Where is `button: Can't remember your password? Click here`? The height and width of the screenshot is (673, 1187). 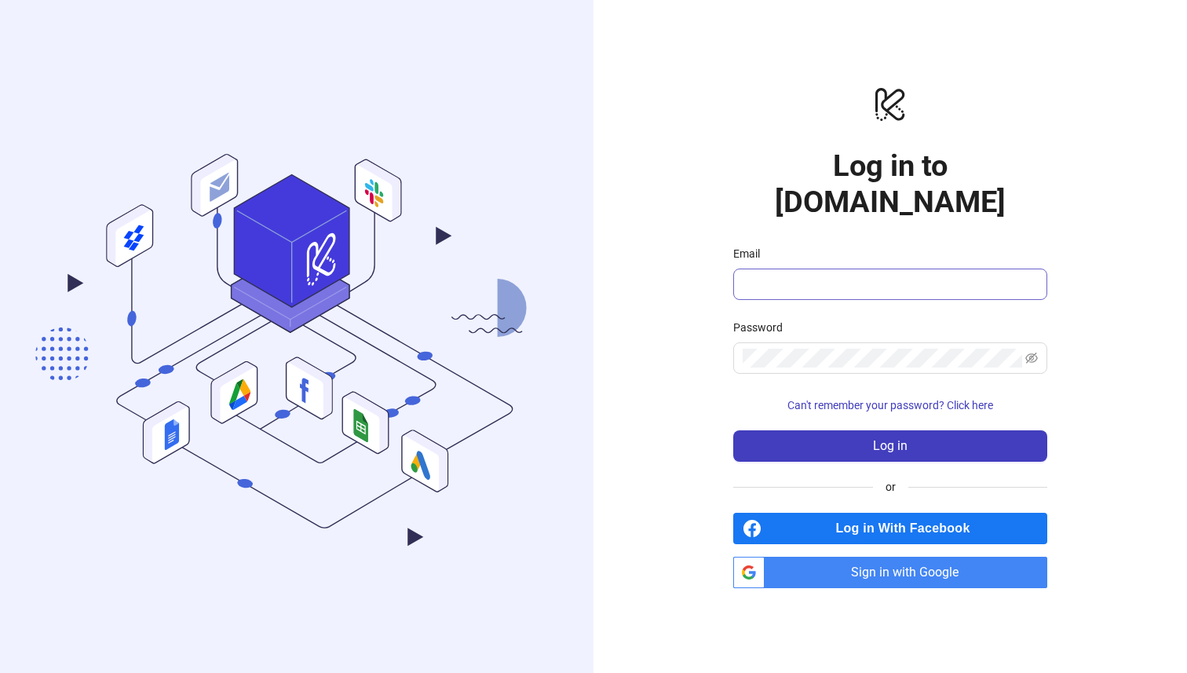 button: Can't remember your password? Click here is located at coordinates (890, 405).